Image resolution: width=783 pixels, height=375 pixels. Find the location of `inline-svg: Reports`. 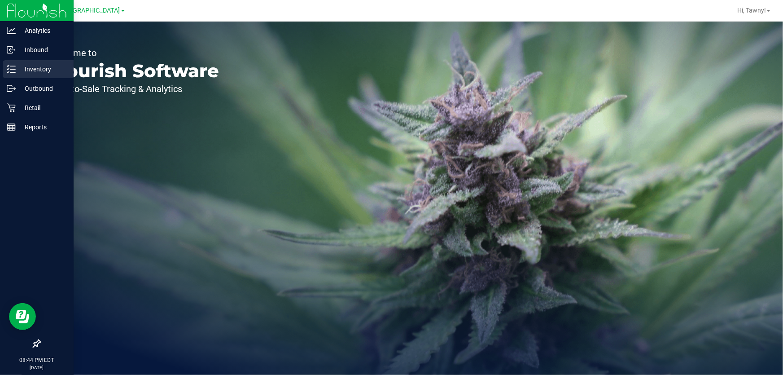

inline-svg: Reports is located at coordinates (11, 127).